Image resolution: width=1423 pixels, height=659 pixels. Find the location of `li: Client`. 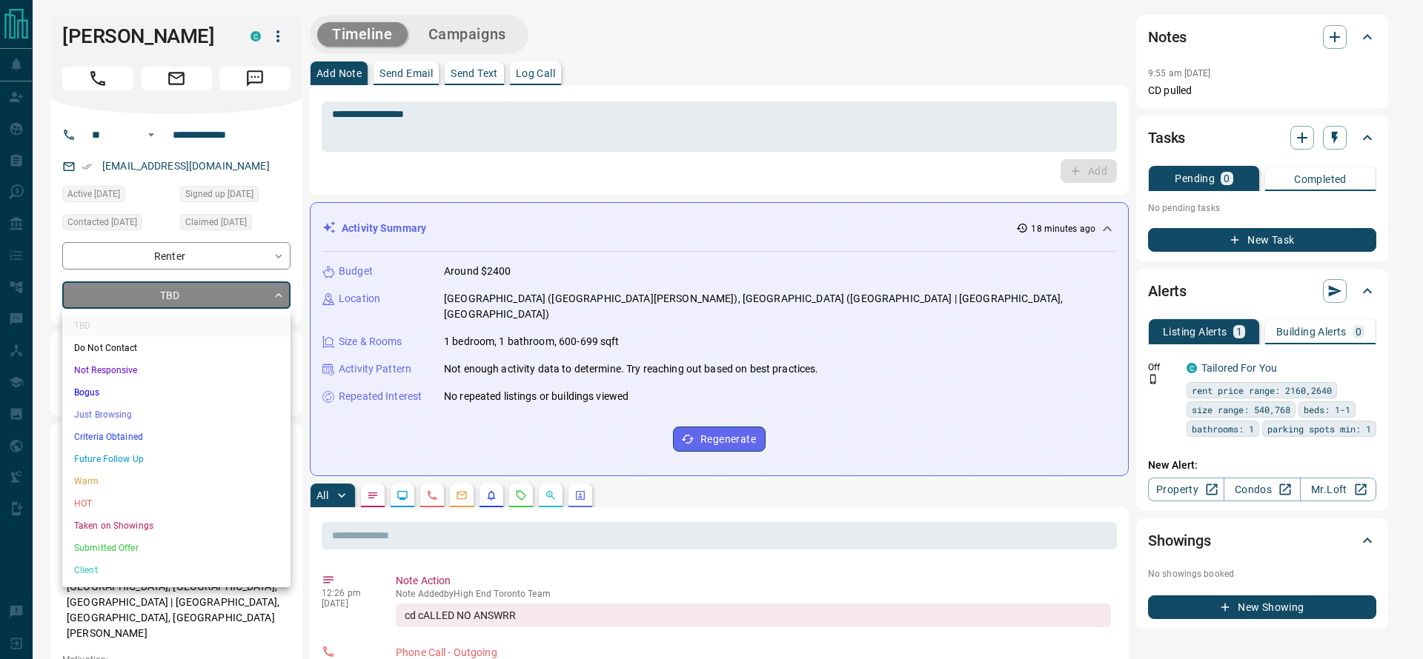

li: Client is located at coordinates (176, 570).